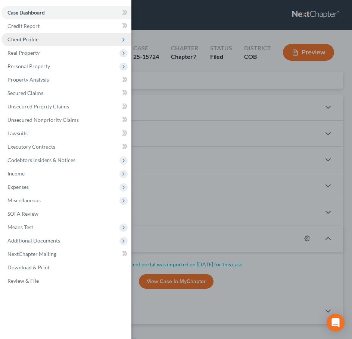 The width and height of the screenshot is (352, 339). I want to click on span: Executory Contracts, so click(31, 147).